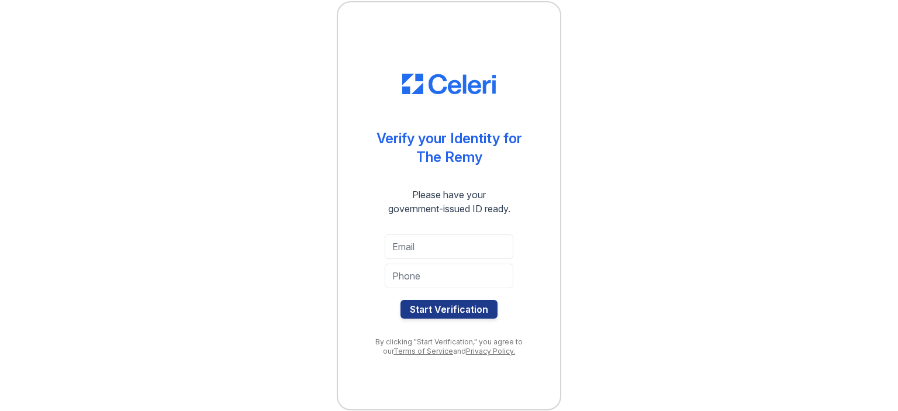 The image size is (898, 411). I want to click on a: Privacy Policy., so click(490, 351).